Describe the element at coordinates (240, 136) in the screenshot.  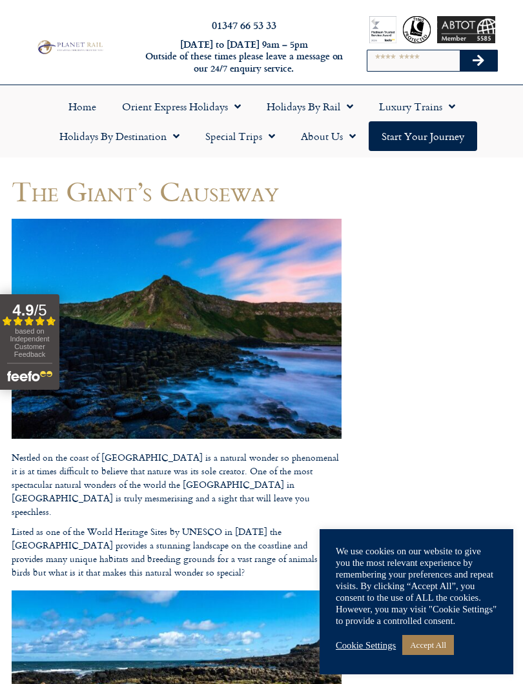
I see `a: Special Trips` at that location.